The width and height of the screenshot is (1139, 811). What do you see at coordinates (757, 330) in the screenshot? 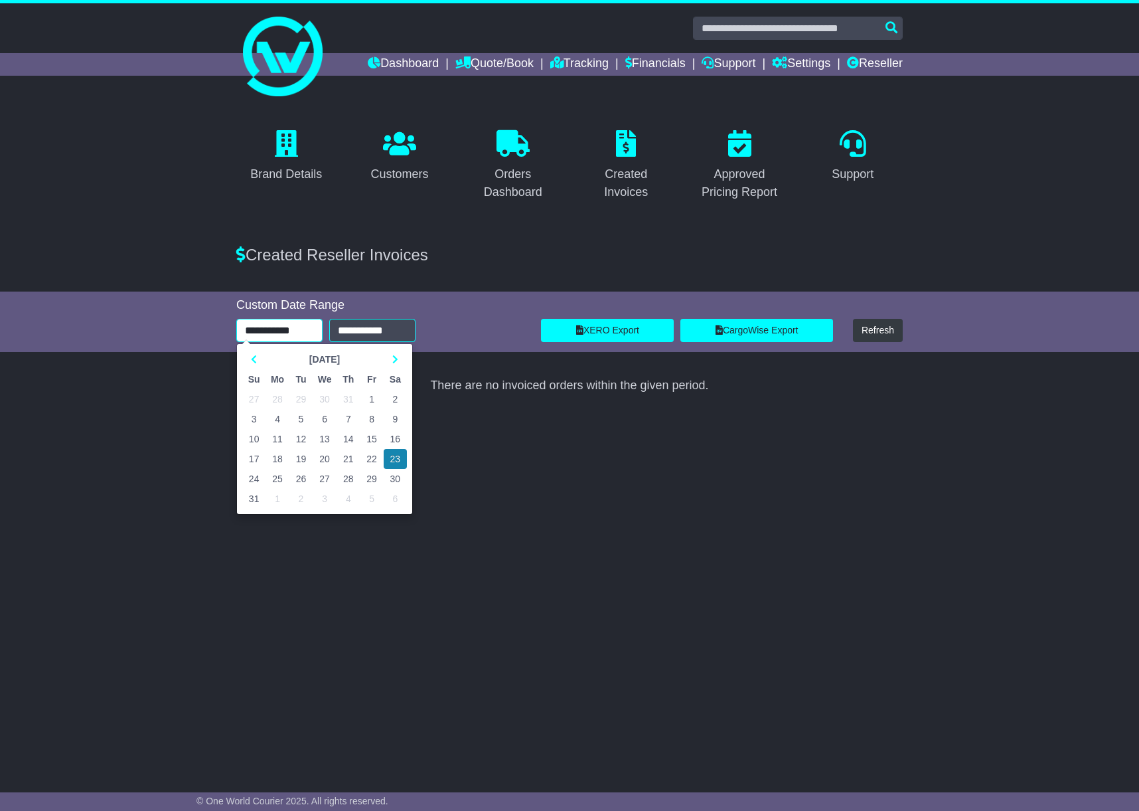
I see `a: CargoWise Export` at bounding box center [757, 330].